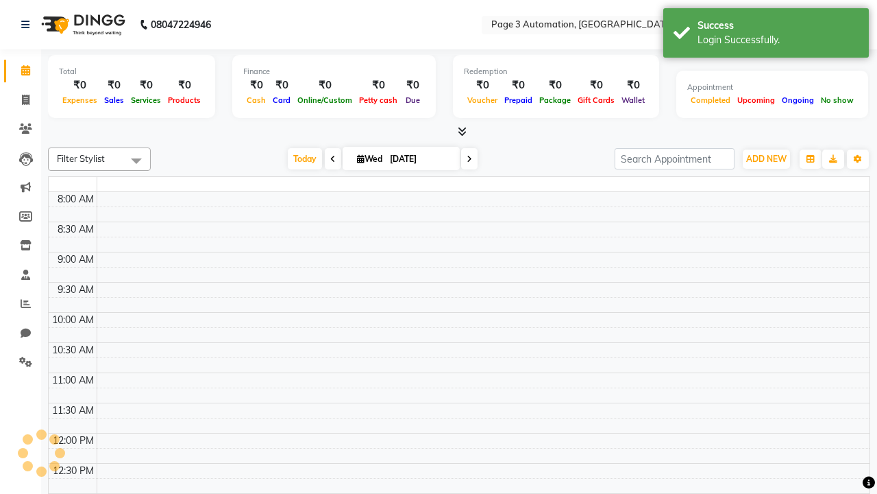  What do you see at coordinates (798, 100) in the screenshot?
I see `span: Ongoing` at bounding box center [798, 100].